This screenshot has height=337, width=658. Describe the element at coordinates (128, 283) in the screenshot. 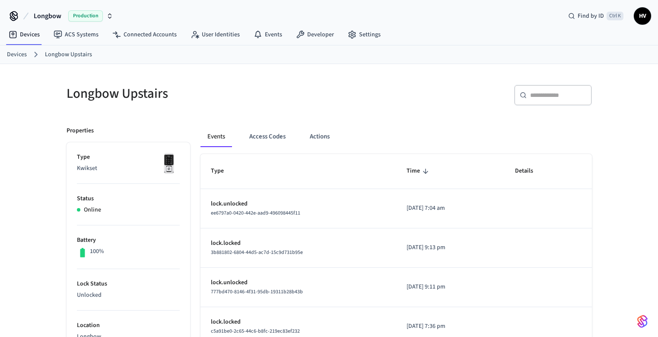

I see `p: Lock Status` at that location.